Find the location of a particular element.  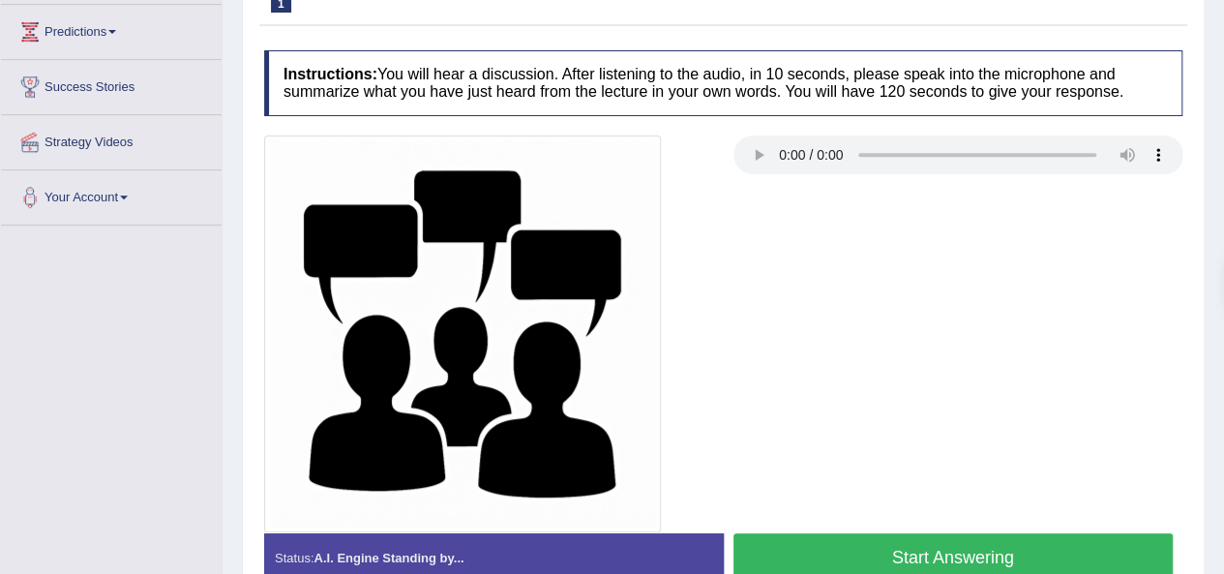

a: Strategy Videos is located at coordinates (111, 139).